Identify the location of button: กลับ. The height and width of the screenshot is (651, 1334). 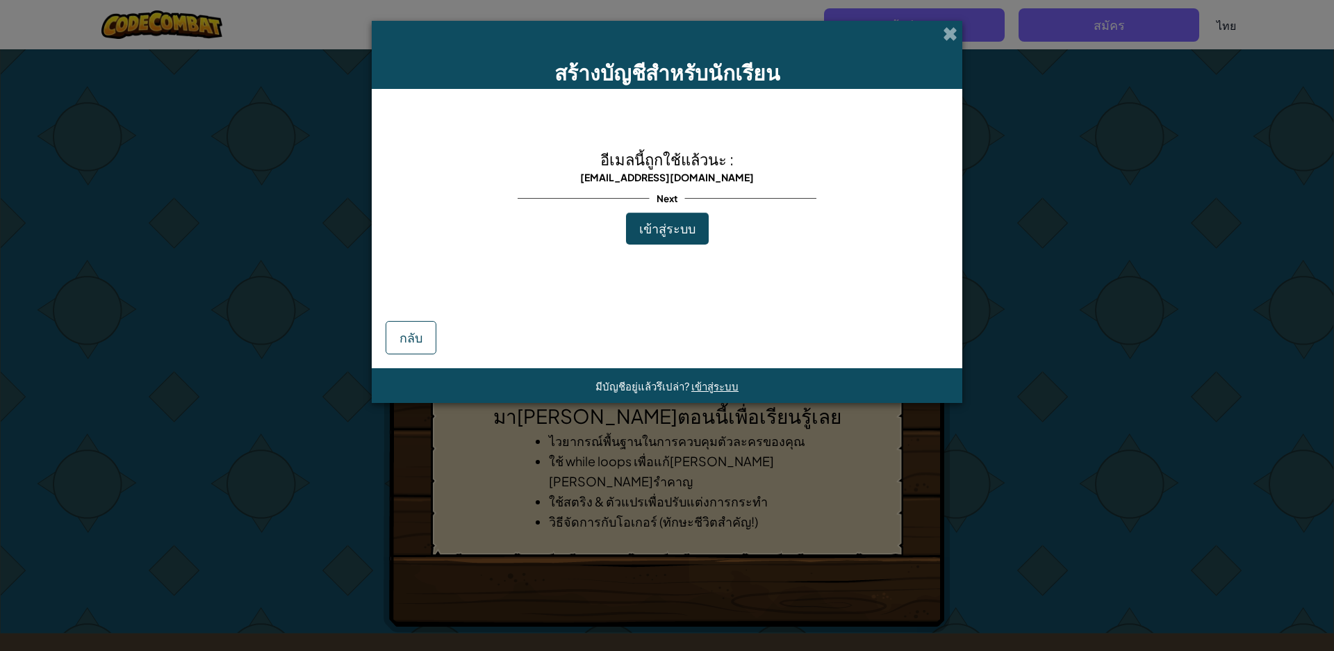
(411, 338).